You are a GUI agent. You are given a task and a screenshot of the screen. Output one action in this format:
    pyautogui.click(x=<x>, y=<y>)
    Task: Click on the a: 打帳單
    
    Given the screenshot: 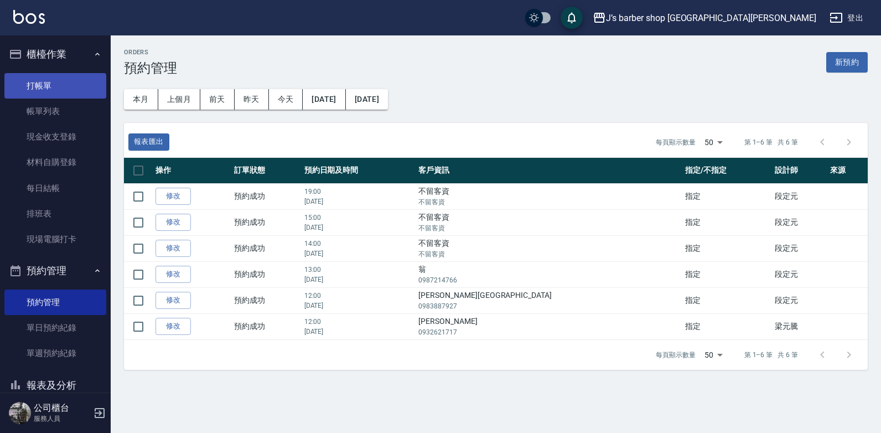 What is the action you would take?
    pyautogui.click(x=55, y=86)
    